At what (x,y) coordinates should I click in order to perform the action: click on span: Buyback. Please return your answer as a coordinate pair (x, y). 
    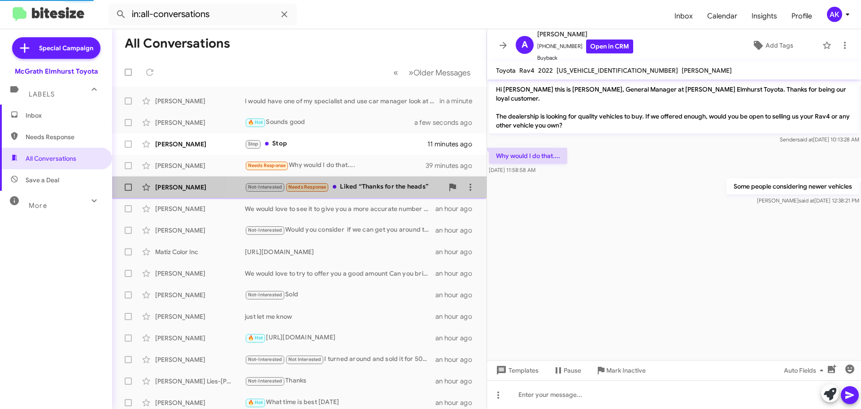
    Looking at the image, I should click on (585, 58).